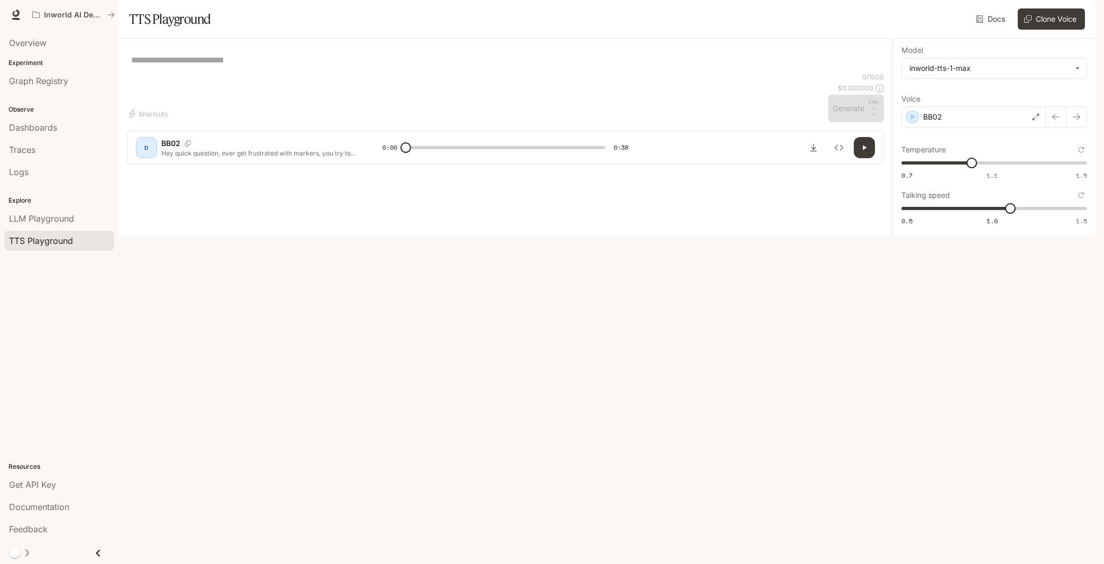  What do you see at coordinates (147, 148) in the screenshot?
I see `div: D` at bounding box center [147, 148].